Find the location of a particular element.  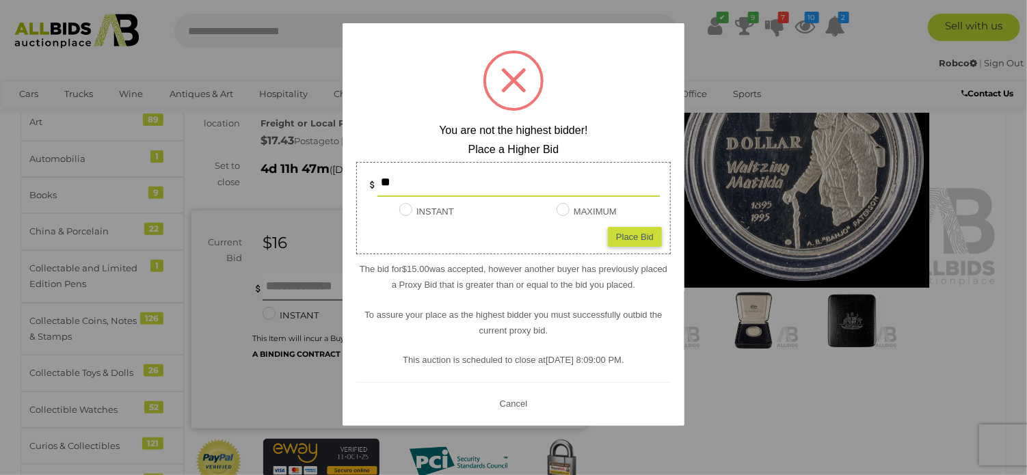

button: Cancel is located at coordinates (514, 403).